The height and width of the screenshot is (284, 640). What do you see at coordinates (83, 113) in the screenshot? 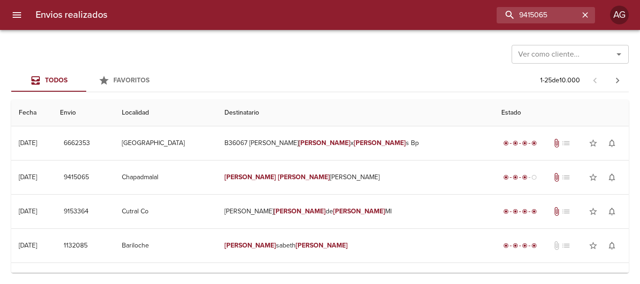
I see `th: Envio` at bounding box center [83, 113].